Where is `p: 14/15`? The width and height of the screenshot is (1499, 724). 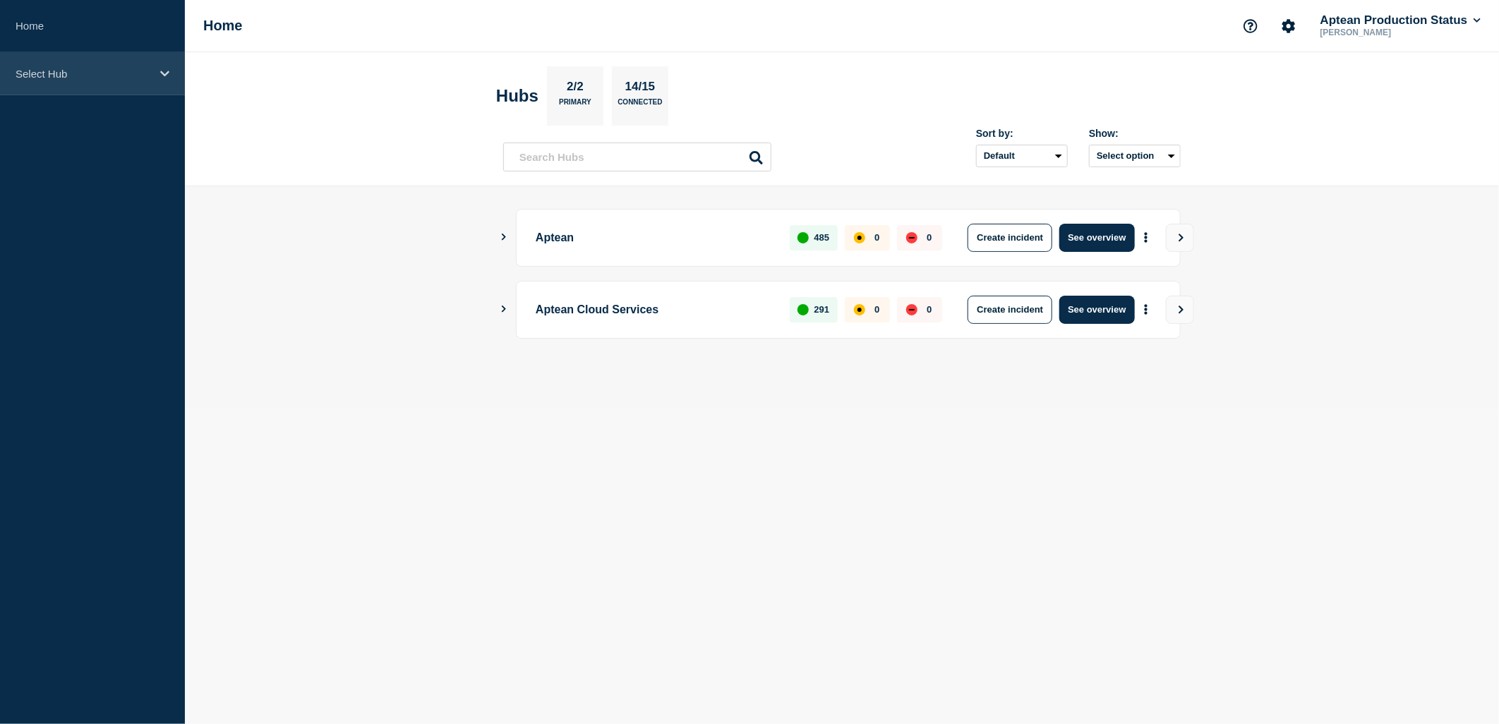 p: 14/15 is located at coordinates (640, 89).